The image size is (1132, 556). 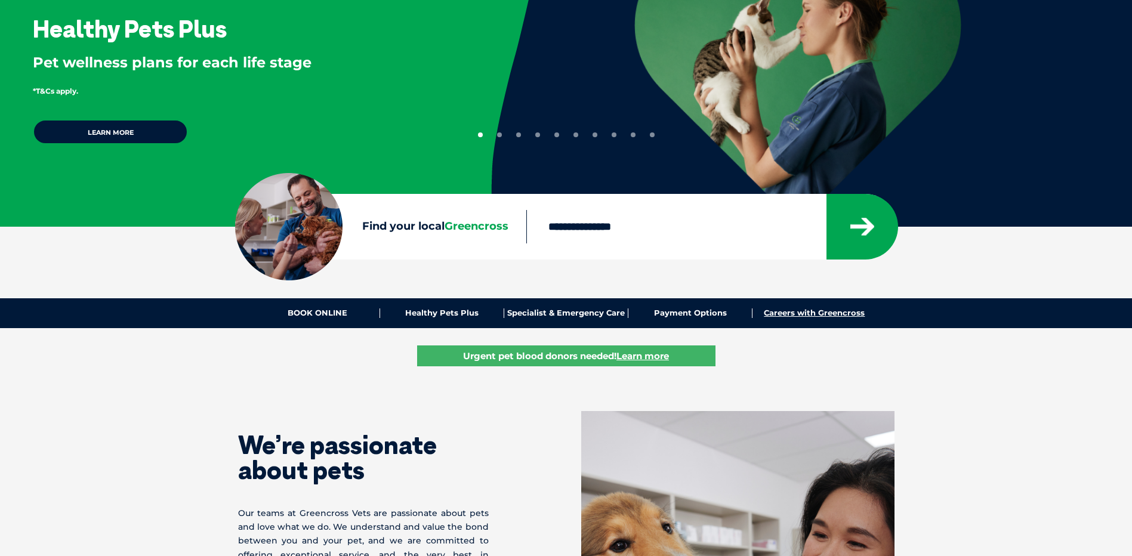 I want to click on h3: Healthy Pets Plus, so click(x=130, y=29).